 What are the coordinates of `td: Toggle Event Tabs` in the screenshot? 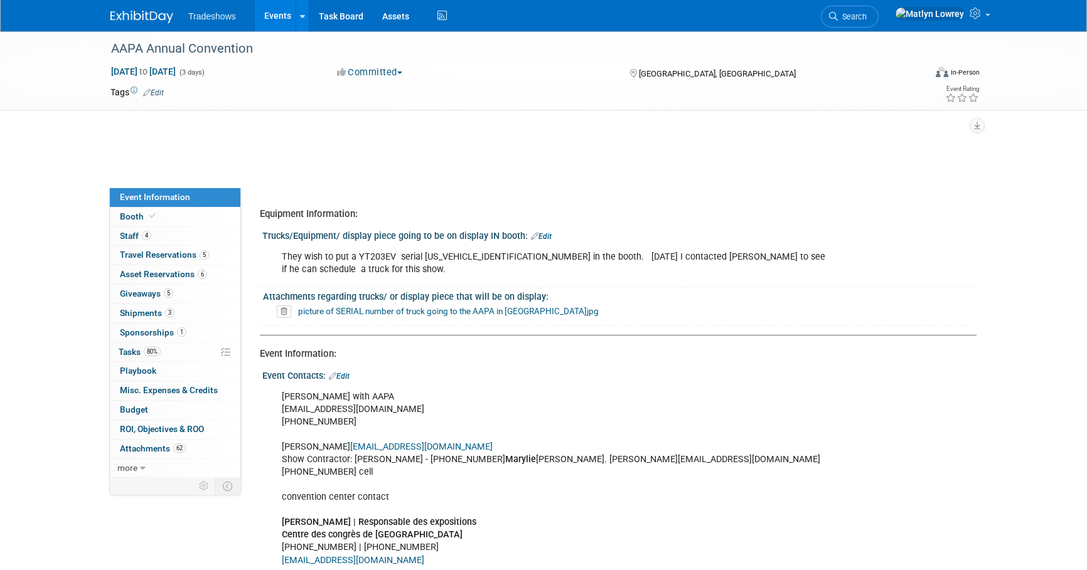 It's located at (228, 486).